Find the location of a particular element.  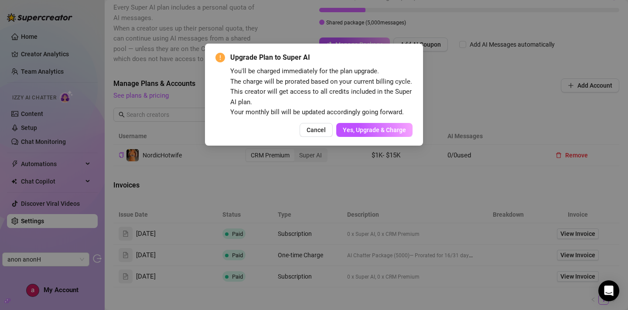

span: You'll be charged immediately for the plan upgrade. The charge will be prorated based on your cur... is located at coordinates (321, 92).